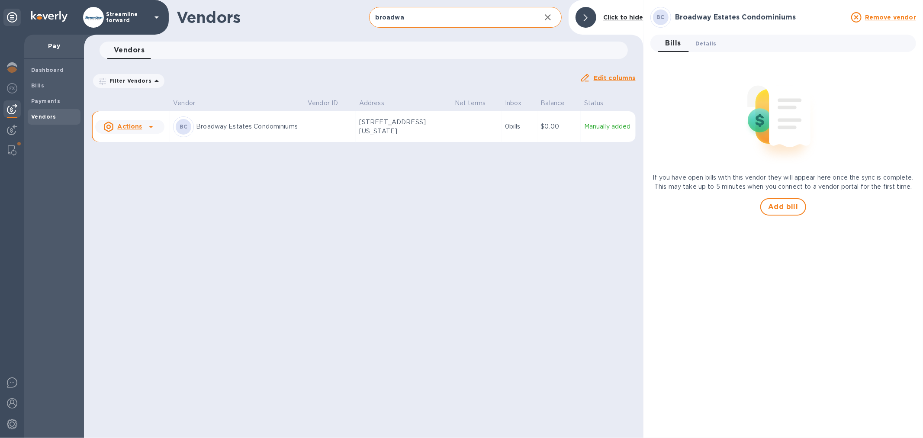 This screenshot has width=923, height=438. Describe the element at coordinates (44, 116) in the screenshot. I see `b: Vendors` at that location.